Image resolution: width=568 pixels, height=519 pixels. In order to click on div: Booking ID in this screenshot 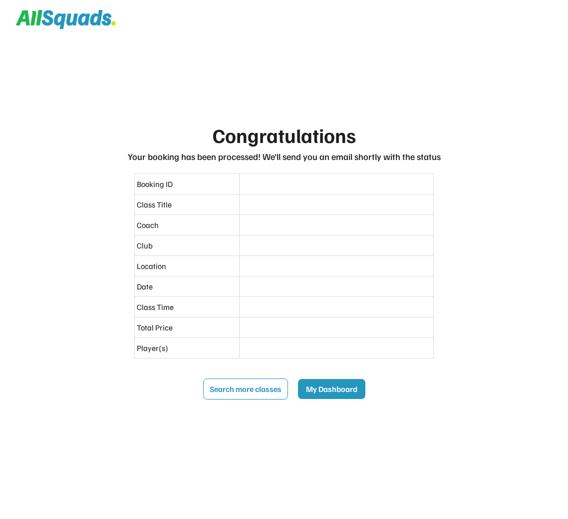, I will do `click(187, 184)`.